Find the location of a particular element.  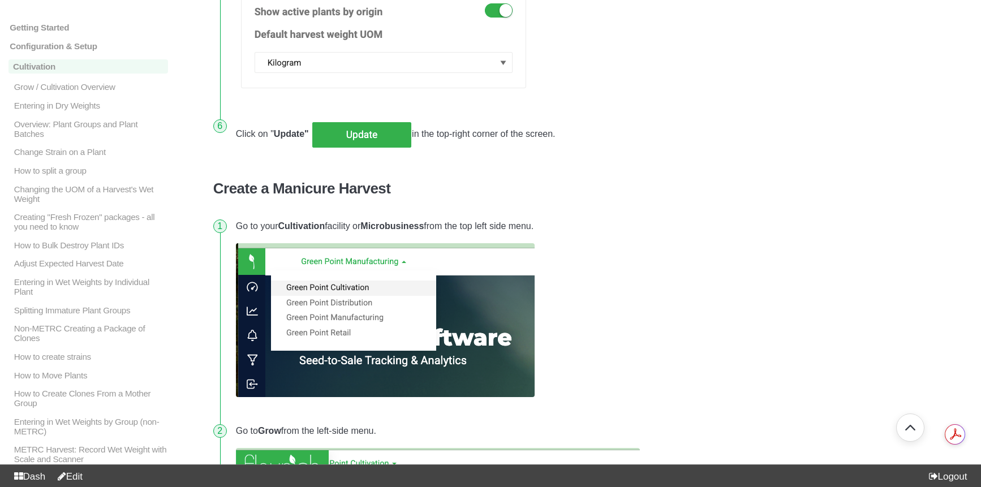

p: Entering in Dry Weights is located at coordinates (91, 105).